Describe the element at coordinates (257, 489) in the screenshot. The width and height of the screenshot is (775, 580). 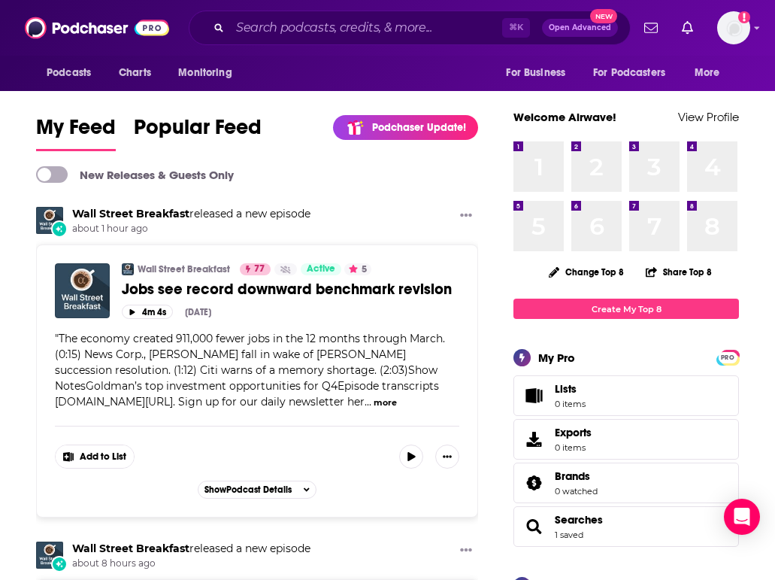
I see `button: ShowPodcast Details` at that location.